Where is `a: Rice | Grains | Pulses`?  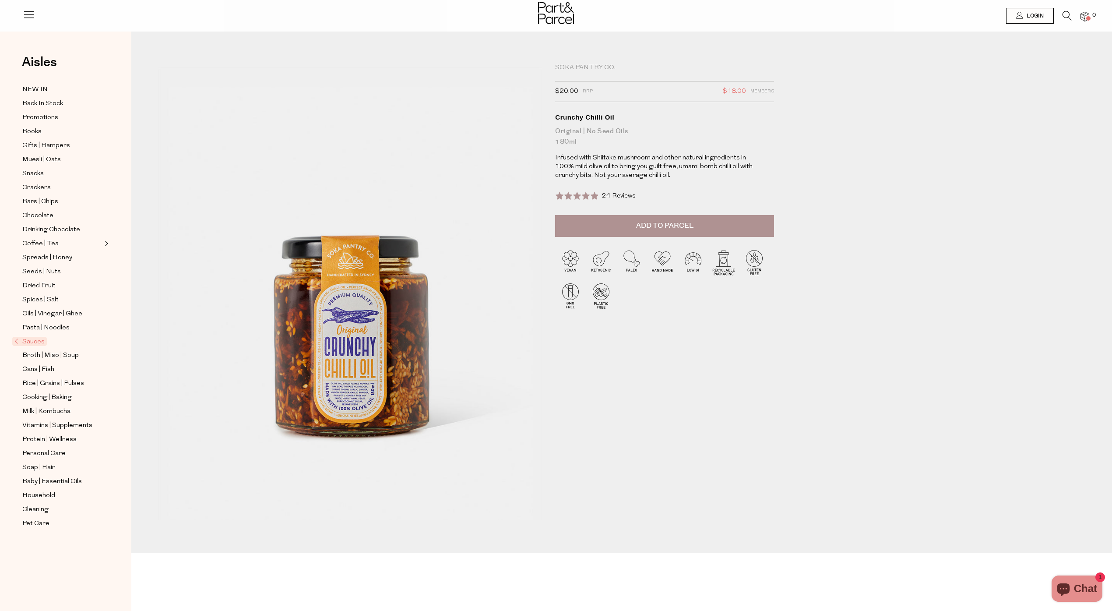 a: Rice | Grains | Pulses is located at coordinates (62, 383).